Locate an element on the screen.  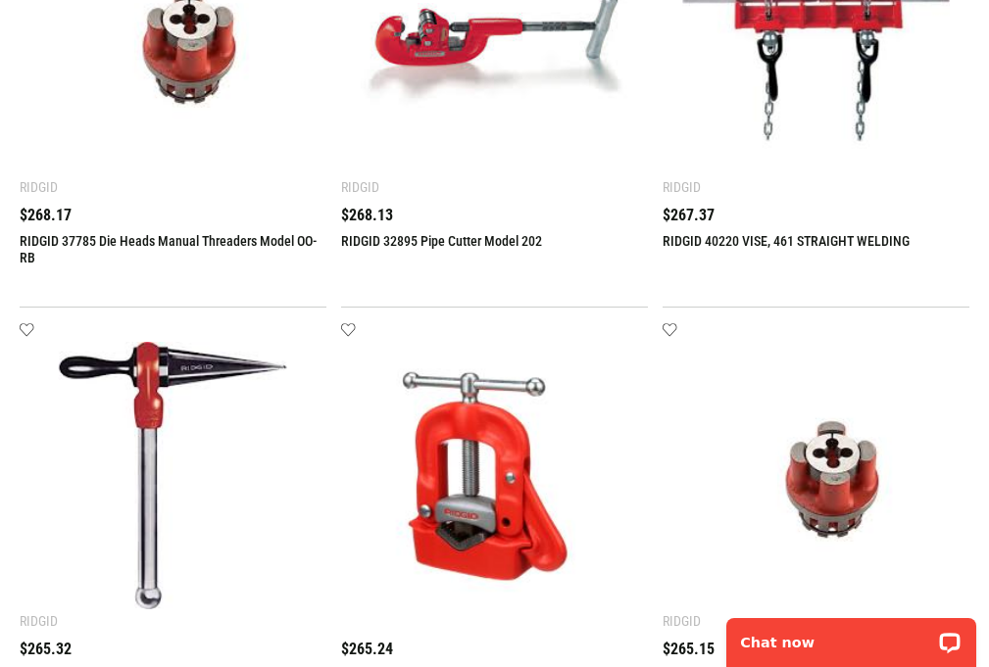
img: RIDGID 37805 Die Heads Manual Threaders Model OO-RB is located at coordinates (815, 475).